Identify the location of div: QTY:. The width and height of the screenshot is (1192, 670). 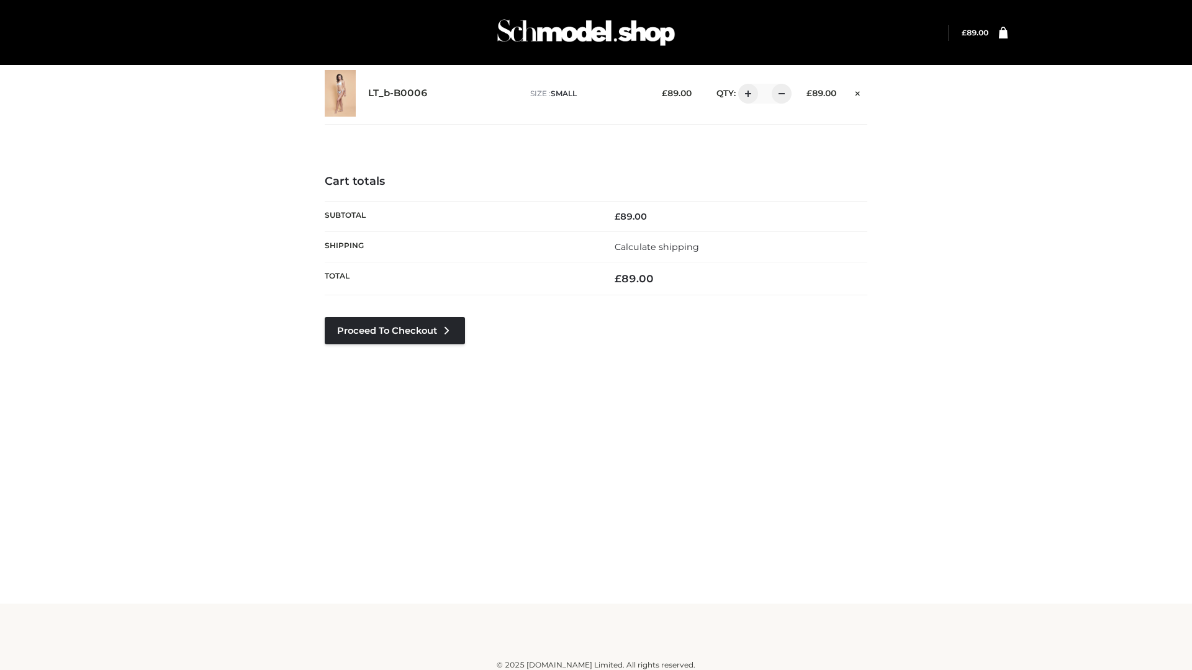
(746, 94).